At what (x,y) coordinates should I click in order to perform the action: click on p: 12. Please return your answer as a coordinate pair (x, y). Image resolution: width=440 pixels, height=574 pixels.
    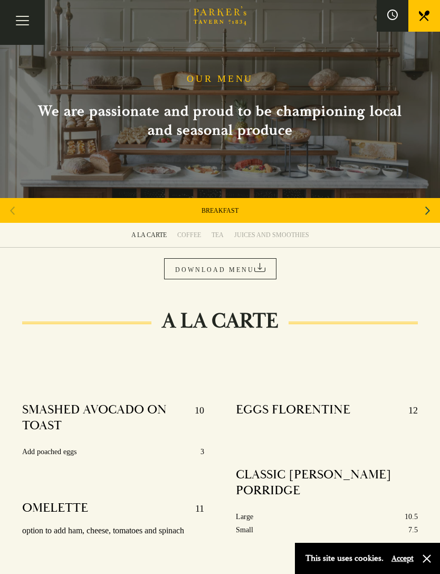
    Looking at the image, I should click on (408, 410).